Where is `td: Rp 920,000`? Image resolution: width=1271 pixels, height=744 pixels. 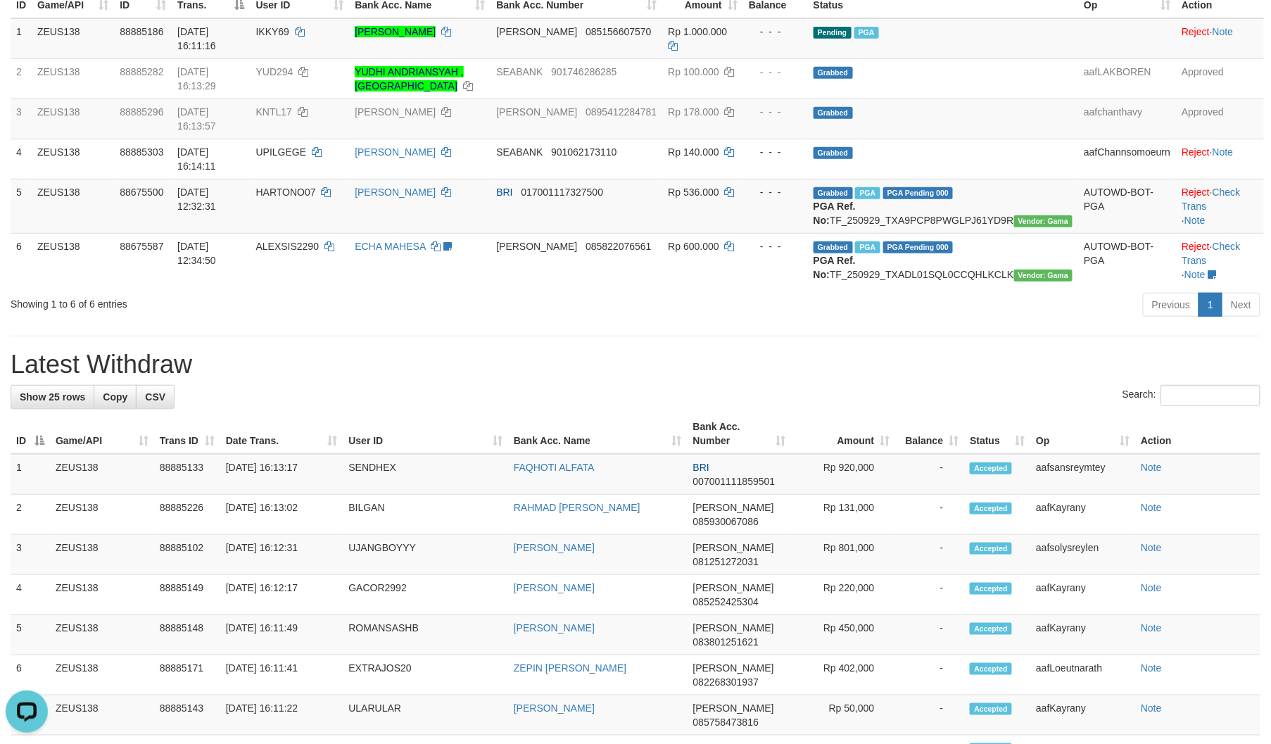 td: Rp 920,000 is located at coordinates (844, 474).